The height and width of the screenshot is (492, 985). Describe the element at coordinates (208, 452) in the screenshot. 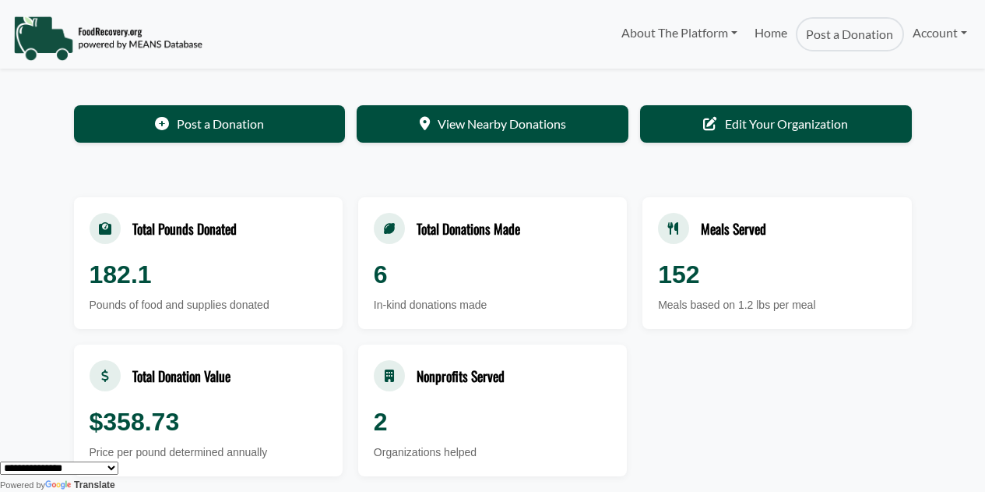

I see `div: Price per pound determined annually` at that location.